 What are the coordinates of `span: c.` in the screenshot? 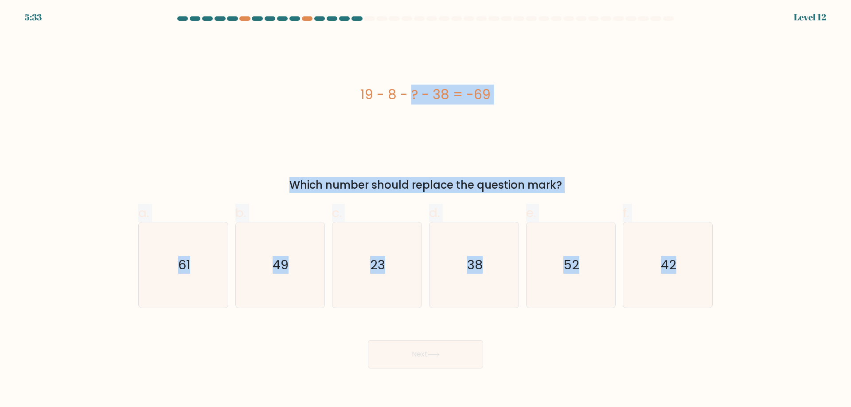 It's located at (337, 213).